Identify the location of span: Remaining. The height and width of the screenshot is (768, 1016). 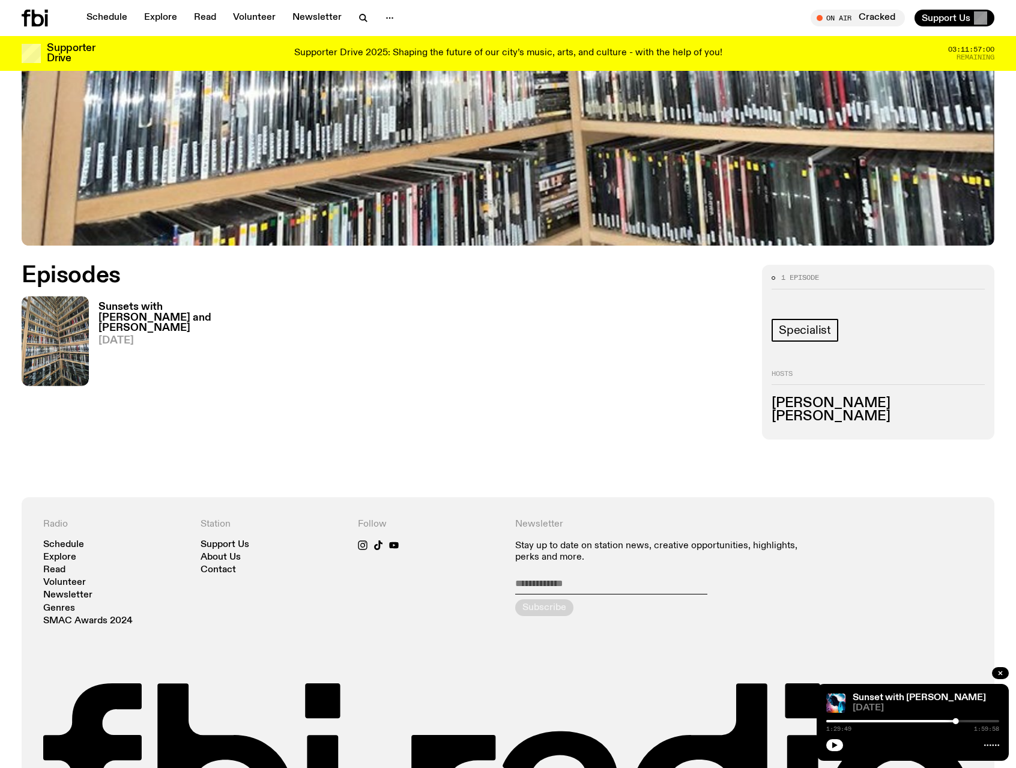
(975, 57).